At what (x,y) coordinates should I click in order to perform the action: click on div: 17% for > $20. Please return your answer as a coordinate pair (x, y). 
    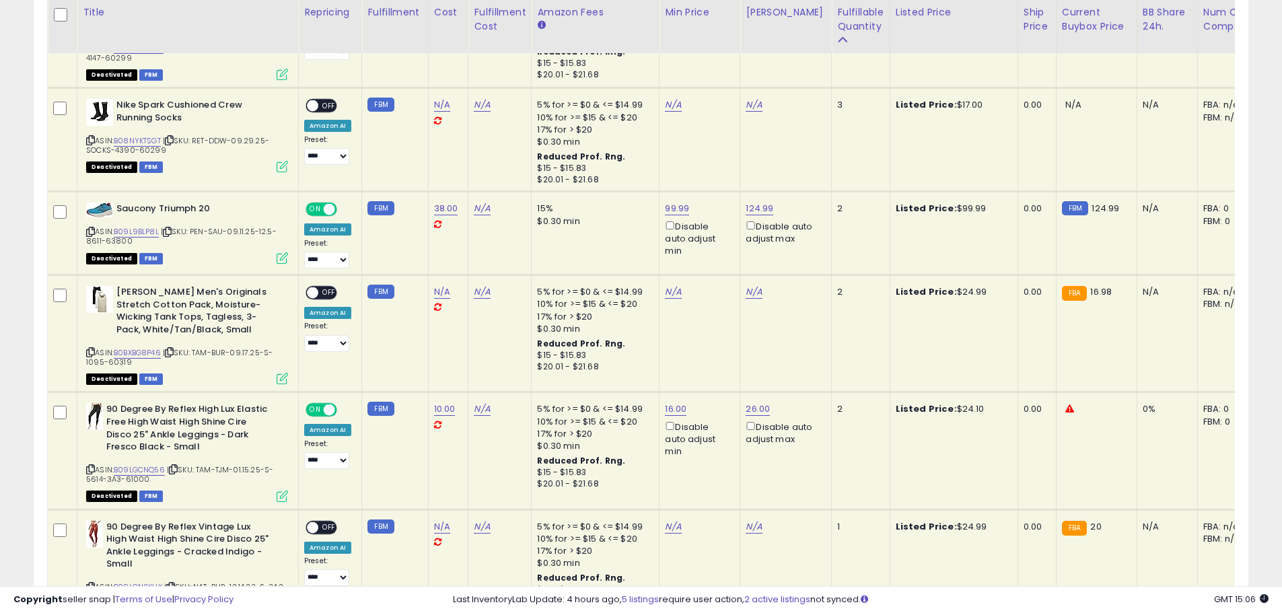
    Looking at the image, I should click on (593, 434).